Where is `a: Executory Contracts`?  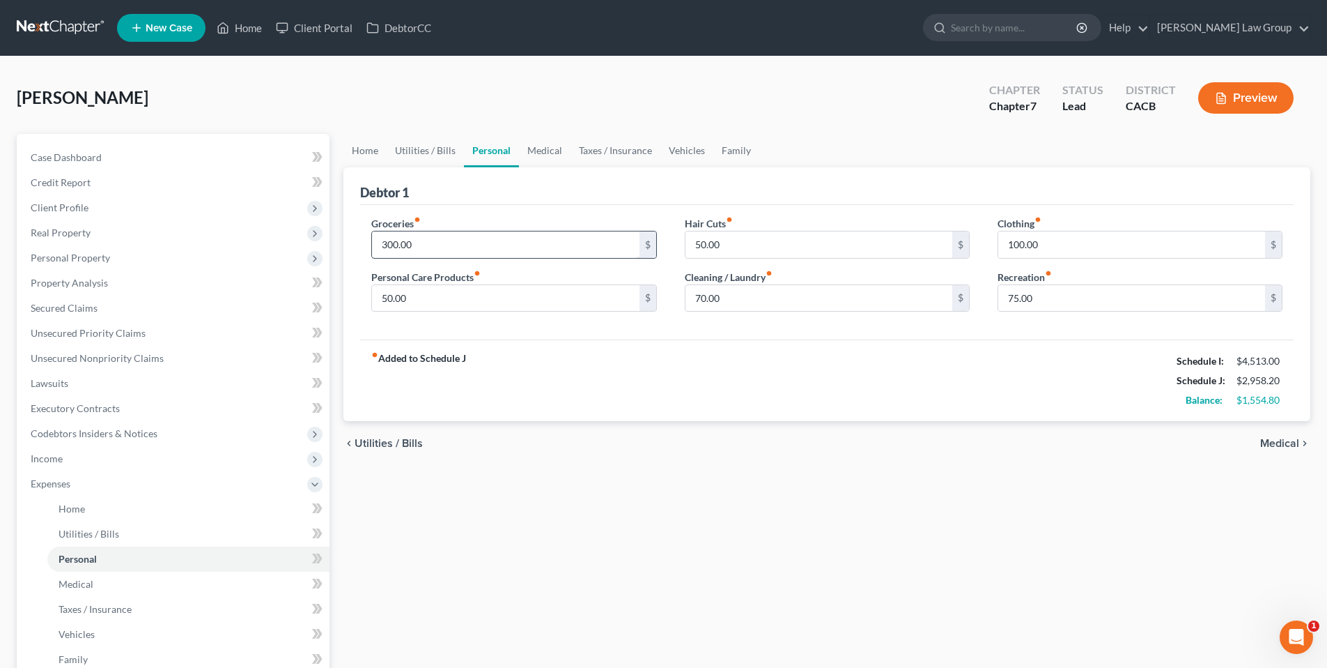 a: Executory Contracts is located at coordinates (174, 408).